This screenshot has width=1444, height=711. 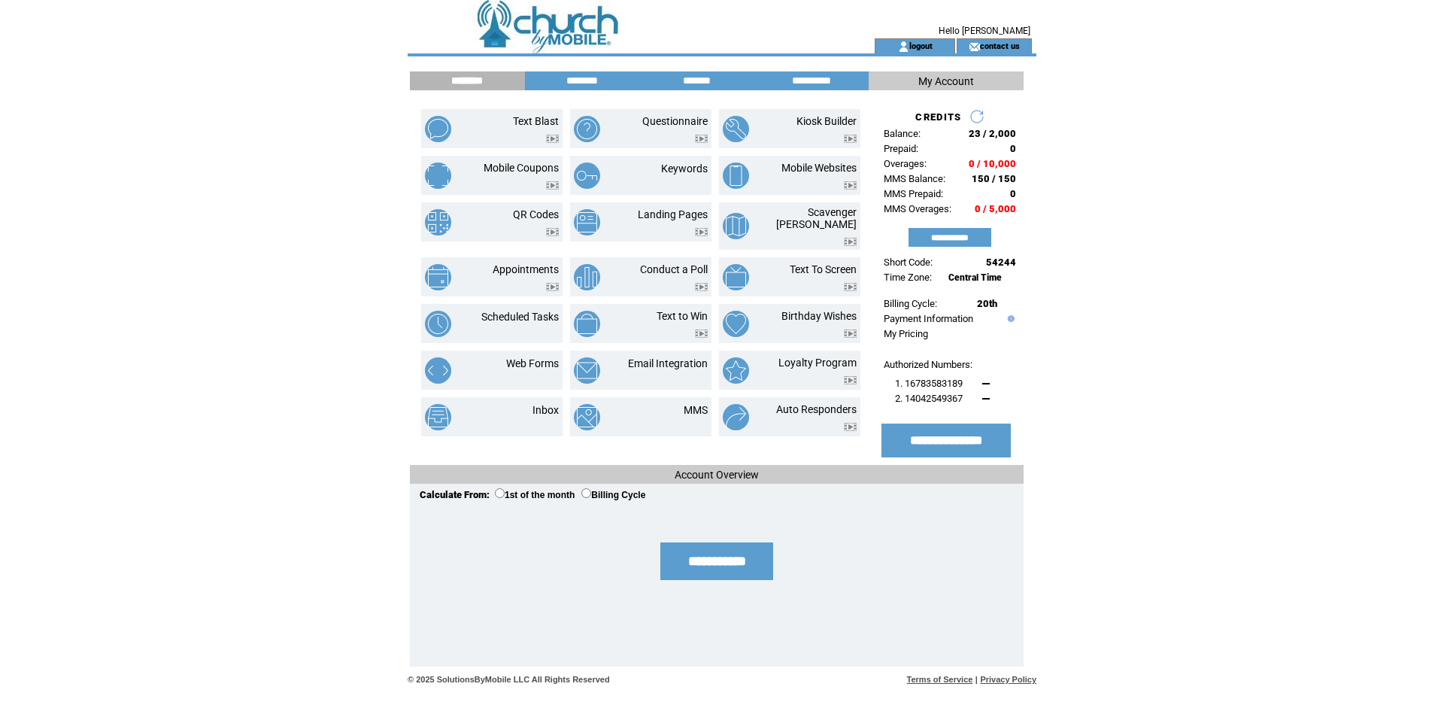 I want to click on img: keywords.png, so click(x=587, y=175).